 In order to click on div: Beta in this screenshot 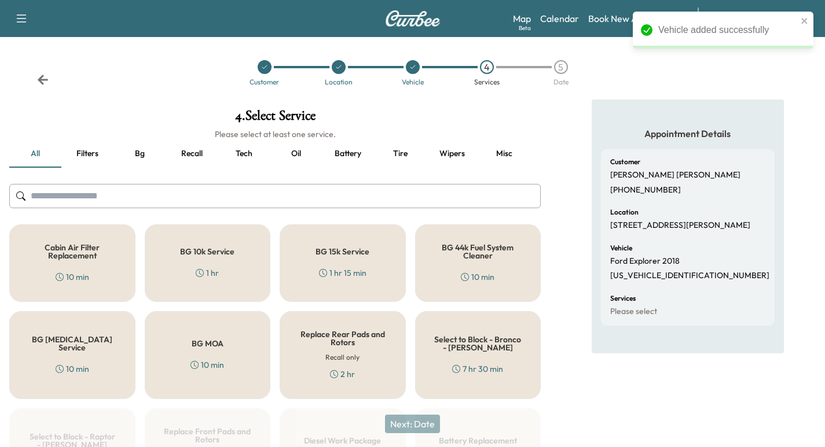, I will do `click(524, 28)`.